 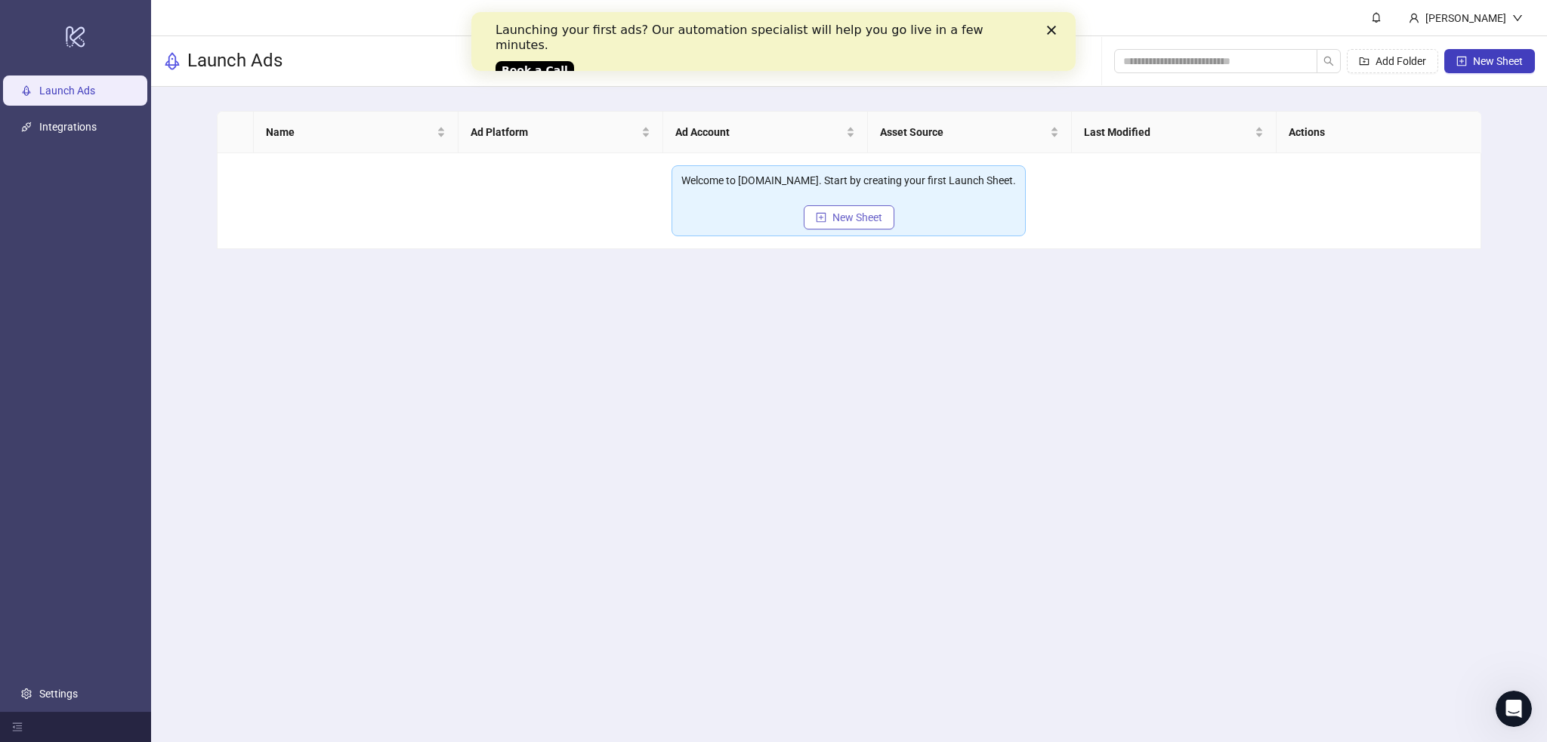 I want to click on h3: Launch Ads, so click(x=235, y=61).